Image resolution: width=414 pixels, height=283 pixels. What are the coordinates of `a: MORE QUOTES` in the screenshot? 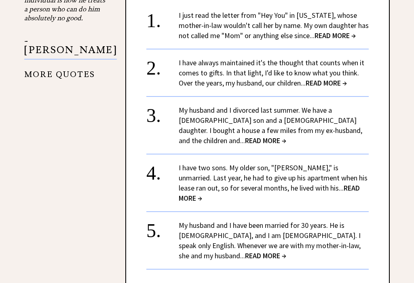 It's located at (59, 71).